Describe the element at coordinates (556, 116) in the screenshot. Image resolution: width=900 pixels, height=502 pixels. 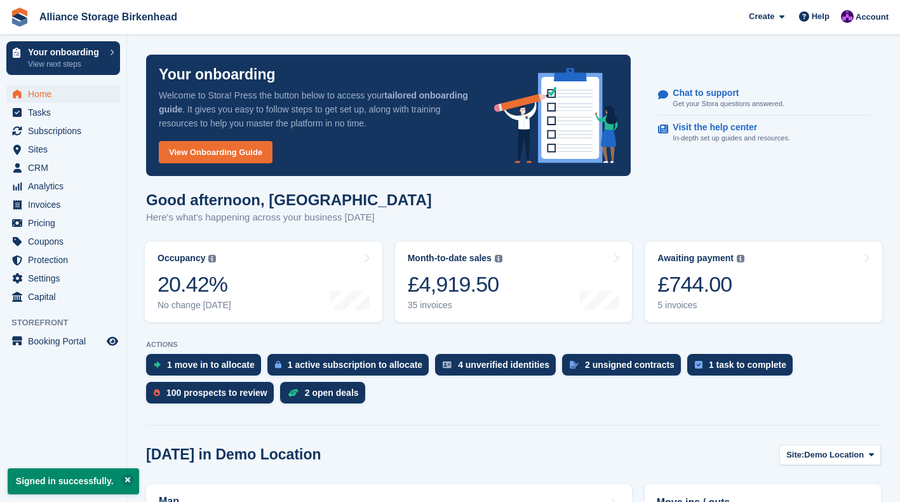
I see `img: onboarding-info-6c161a55d2c0e0a8cae90662b2fe09162a5109e8cc188191df67fb4f79e88e88.svg` at that location.